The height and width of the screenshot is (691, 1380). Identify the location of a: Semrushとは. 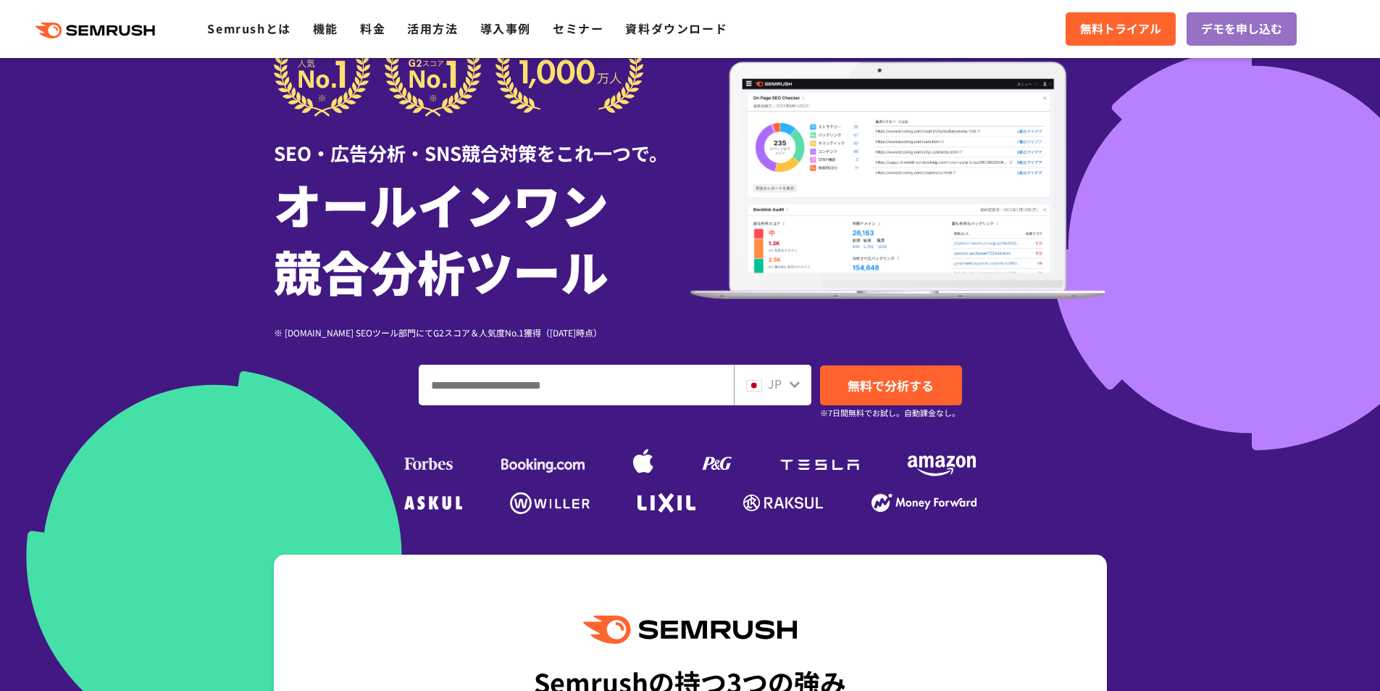
(249, 28).